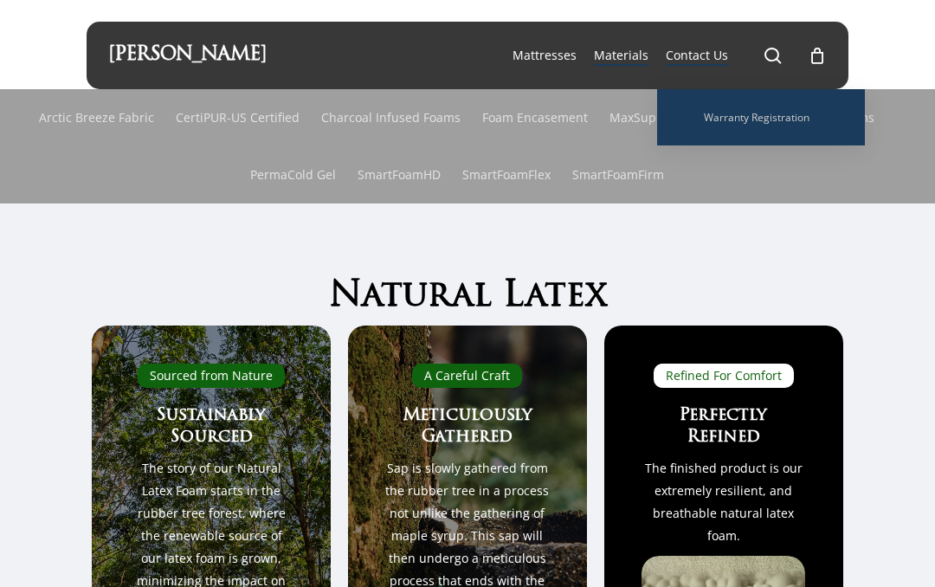  Describe the element at coordinates (697, 55) in the screenshot. I see `a: Contact Us` at that location.